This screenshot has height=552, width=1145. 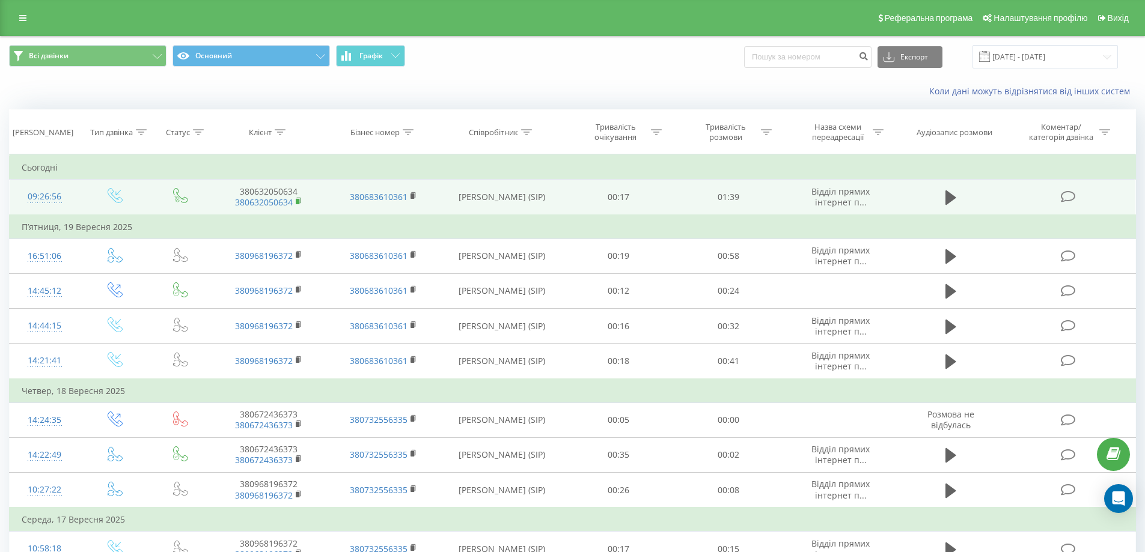 What do you see at coordinates (726, 132) in the screenshot?
I see `div: Тривалість розмови` at bounding box center [726, 132].